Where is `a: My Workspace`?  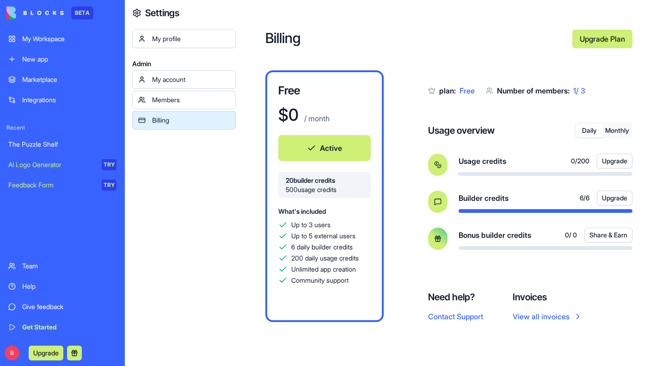 a: My Workspace is located at coordinates (62, 39).